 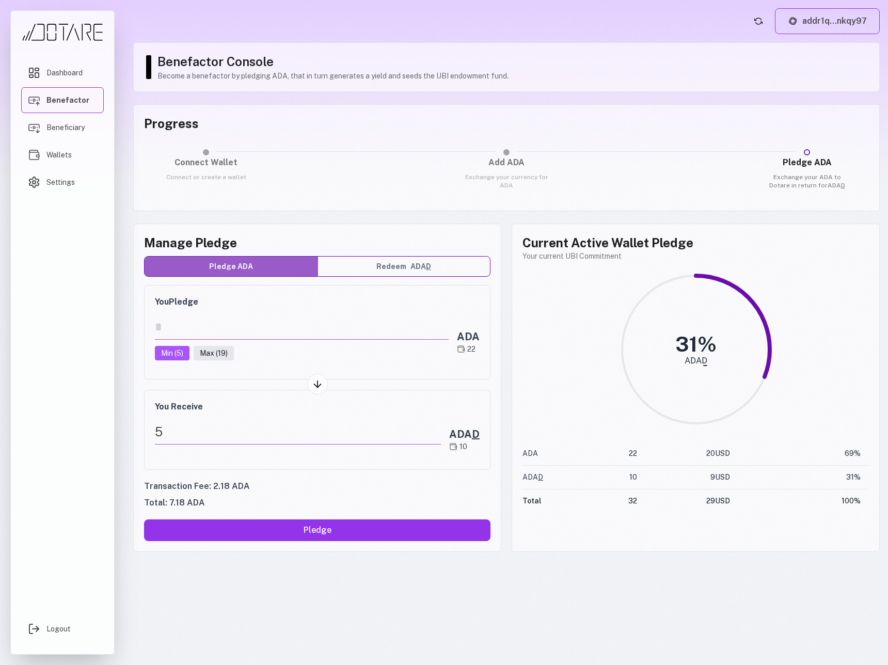 What do you see at coordinates (34, 100) in the screenshot?
I see `img: Benefactor` at bounding box center [34, 100].